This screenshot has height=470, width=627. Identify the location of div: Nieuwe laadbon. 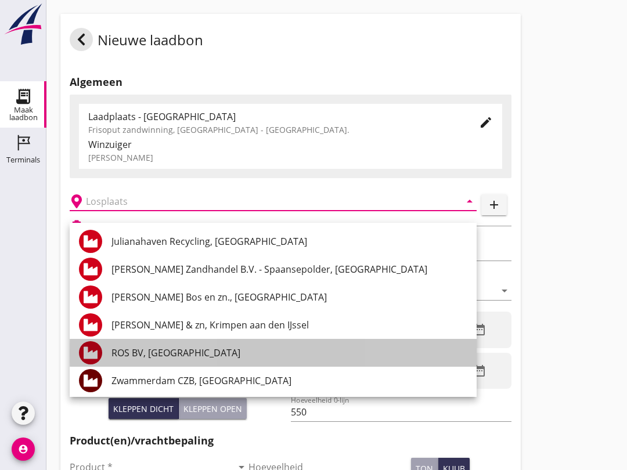
(136, 42).